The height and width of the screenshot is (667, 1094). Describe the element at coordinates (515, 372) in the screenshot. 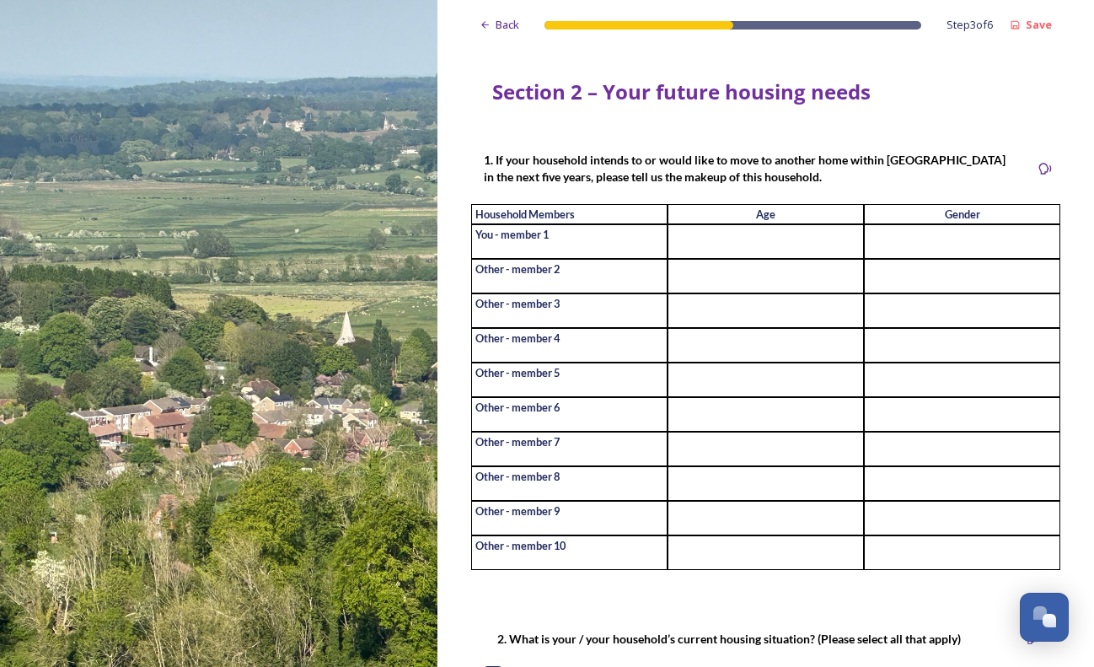

I see `span: Other - member 5` at that location.